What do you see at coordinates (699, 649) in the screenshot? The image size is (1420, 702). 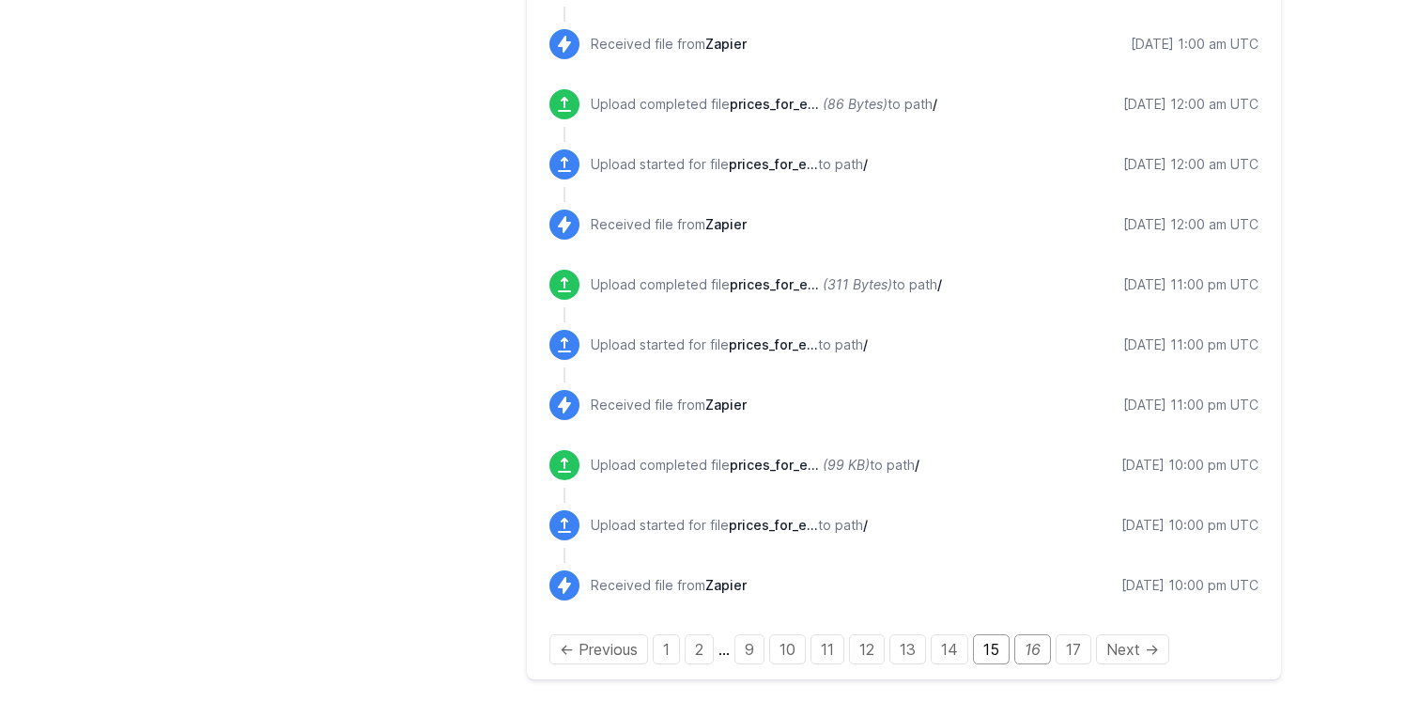 I see `a: Page 2` at bounding box center [699, 649].